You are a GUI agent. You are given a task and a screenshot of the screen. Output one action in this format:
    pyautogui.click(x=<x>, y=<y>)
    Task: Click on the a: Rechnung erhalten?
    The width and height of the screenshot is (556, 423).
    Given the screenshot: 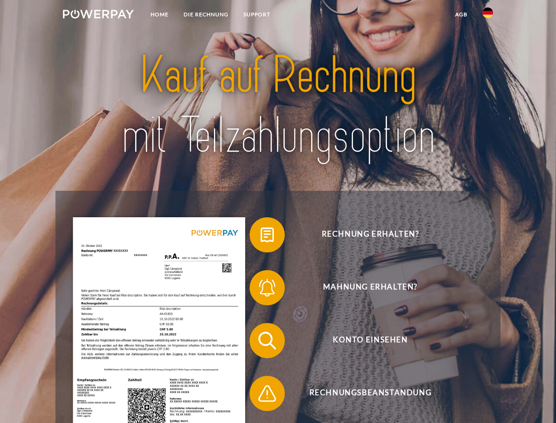 What is the action you would take?
    pyautogui.click(x=364, y=235)
    